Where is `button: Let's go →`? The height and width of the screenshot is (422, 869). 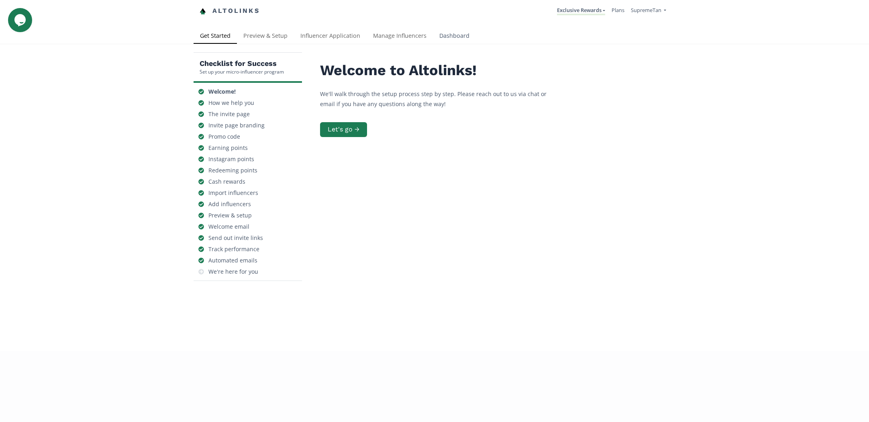 button: Let's go → is located at coordinates (343, 129).